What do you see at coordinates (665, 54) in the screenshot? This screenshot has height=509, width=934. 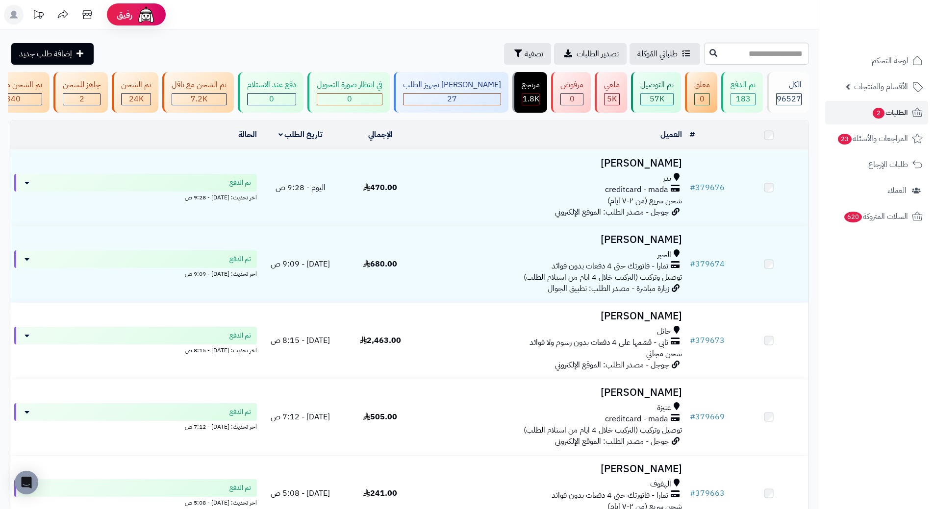 I see `a: طلباتي المُوكلة` at bounding box center [665, 54].